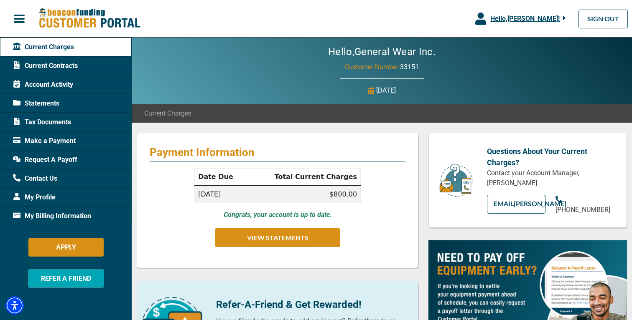 Image resolution: width=632 pixels, height=320 pixels. I want to click on td: $800.00, so click(304, 195).